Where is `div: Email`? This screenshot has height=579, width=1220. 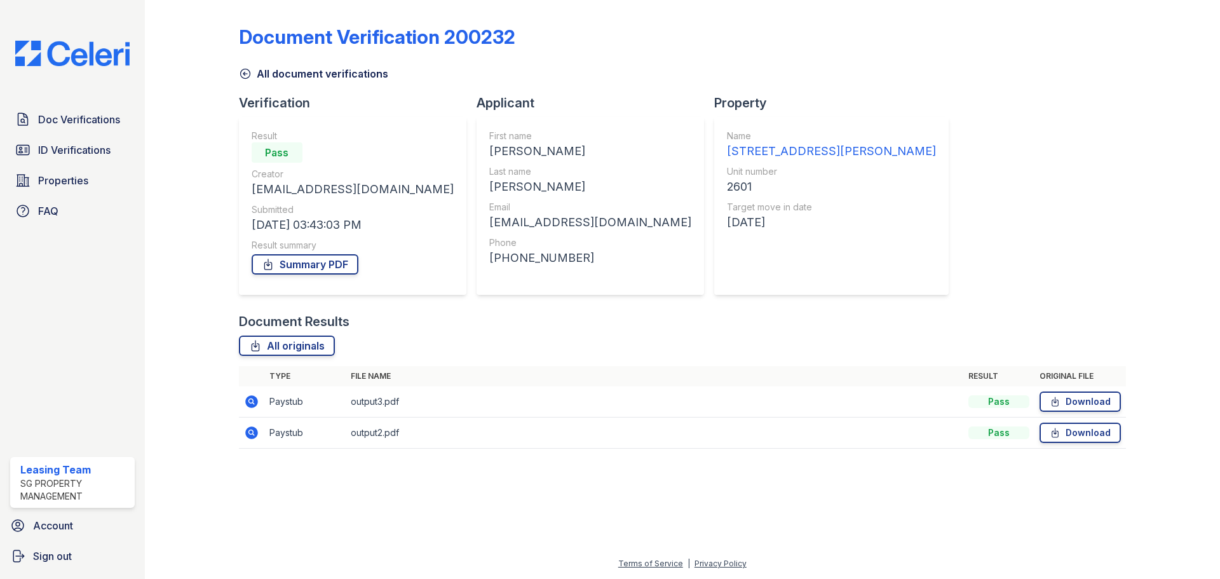
div: Email is located at coordinates (590, 207).